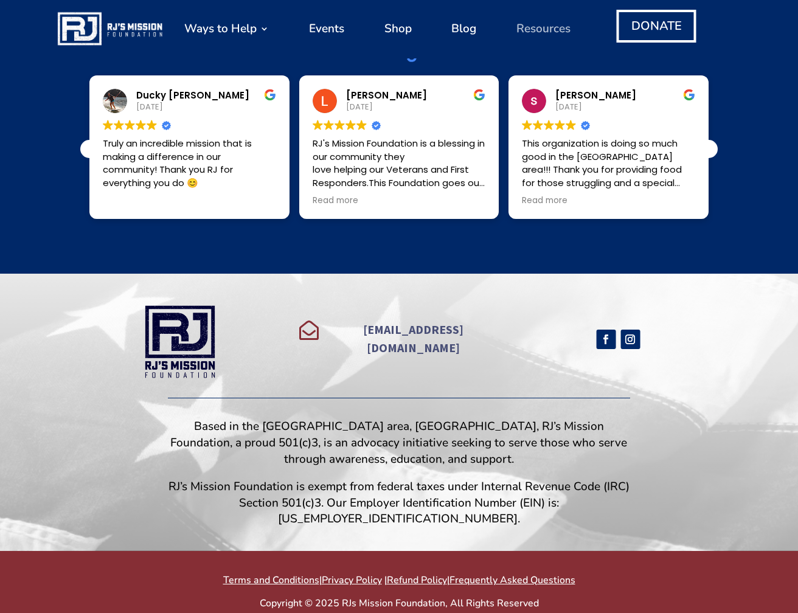 The height and width of the screenshot is (613, 798). What do you see at coordinates (512, 580) in the screenshot?
I see `a: Frequently Asked Questions` at bounding box center [512, 580].